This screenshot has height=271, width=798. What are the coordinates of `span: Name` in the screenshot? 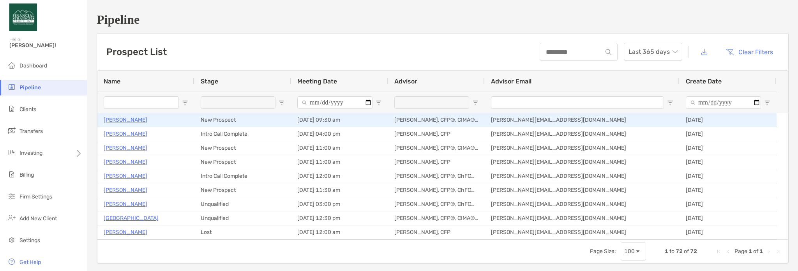 It's located at (112, 81).